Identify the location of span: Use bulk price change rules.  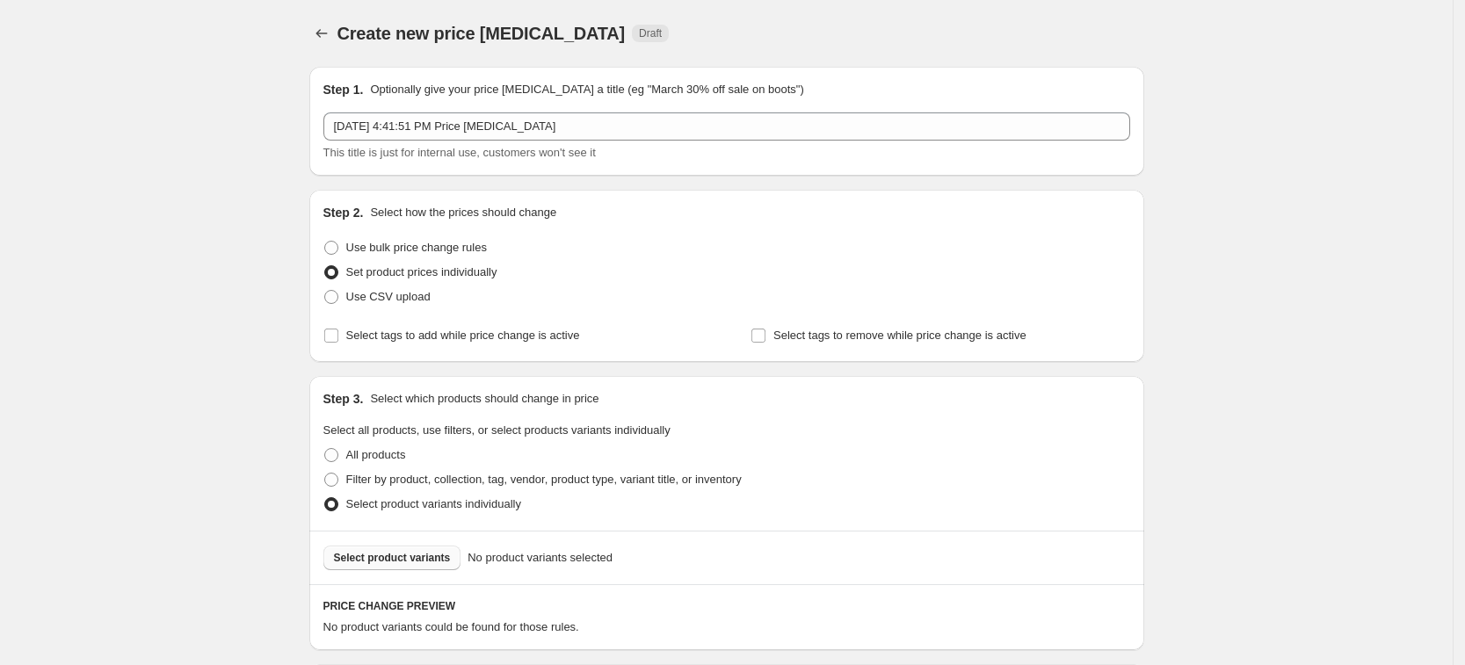
(417, 247).